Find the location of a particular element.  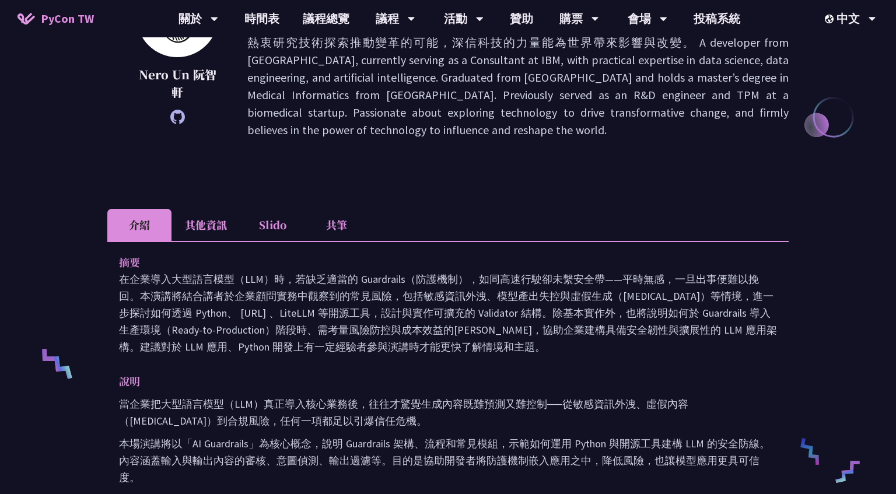

li: Slido is located at coordinates (273, 225).